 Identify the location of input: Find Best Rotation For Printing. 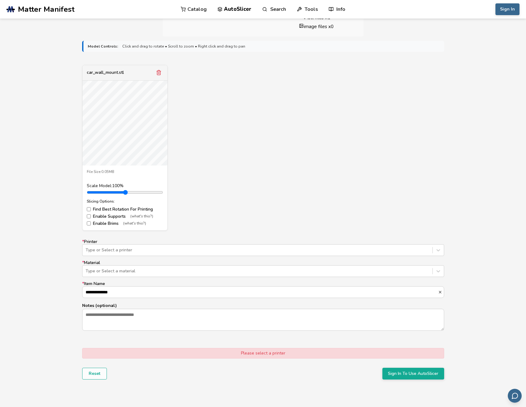
(89, 209).